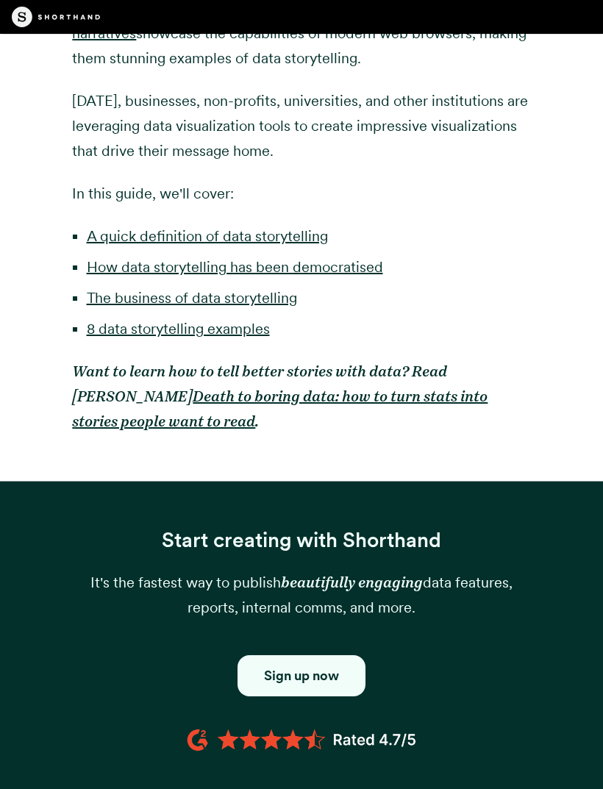 The height and width of the screenshot is (789, 603). Describe the element at coordinates (351, 583) in the screenshot. I see `em: beautifully engaging` at that location.